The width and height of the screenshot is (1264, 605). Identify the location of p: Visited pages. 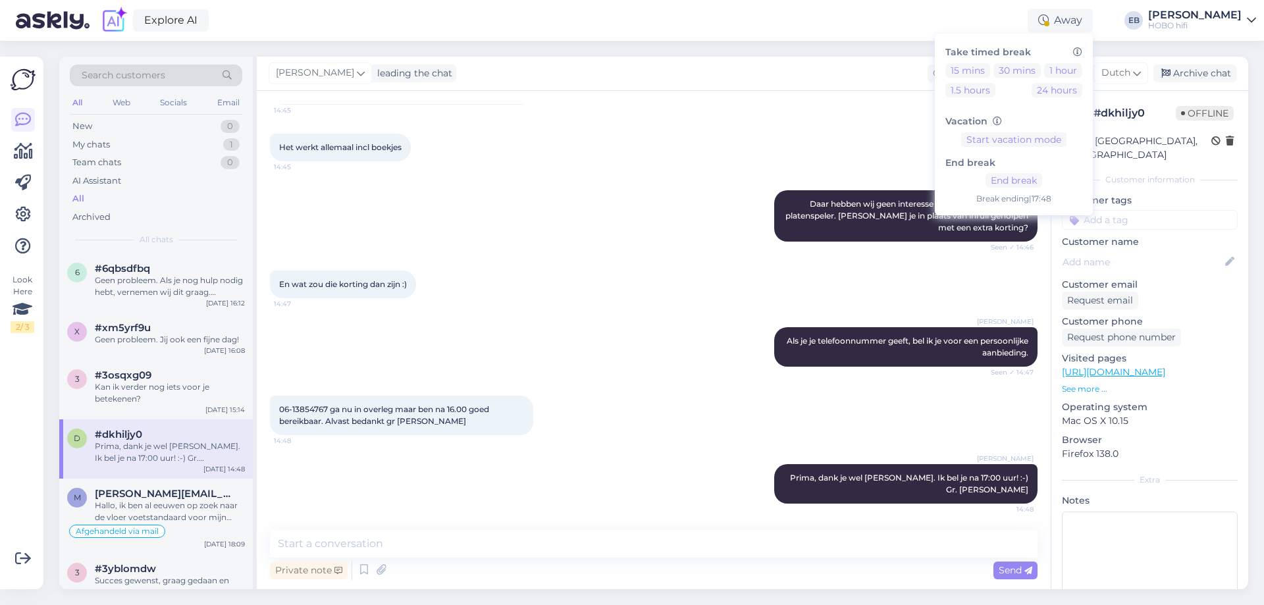
(1149, 358).